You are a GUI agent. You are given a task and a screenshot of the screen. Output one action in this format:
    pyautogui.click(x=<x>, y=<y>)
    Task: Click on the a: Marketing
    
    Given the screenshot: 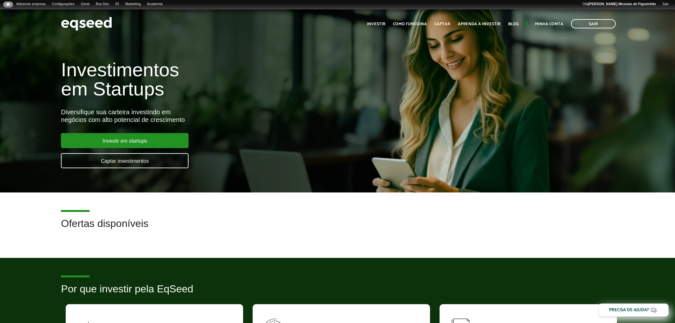 What is the action you would take?
    pyautogui.click(x=133, y=4)
    